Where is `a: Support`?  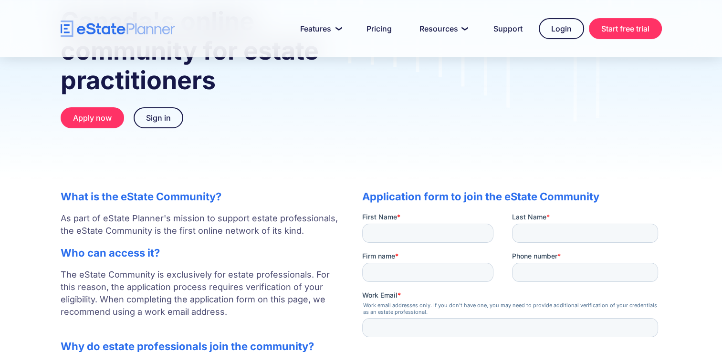
a: Support is located at coordinates (508, 29).